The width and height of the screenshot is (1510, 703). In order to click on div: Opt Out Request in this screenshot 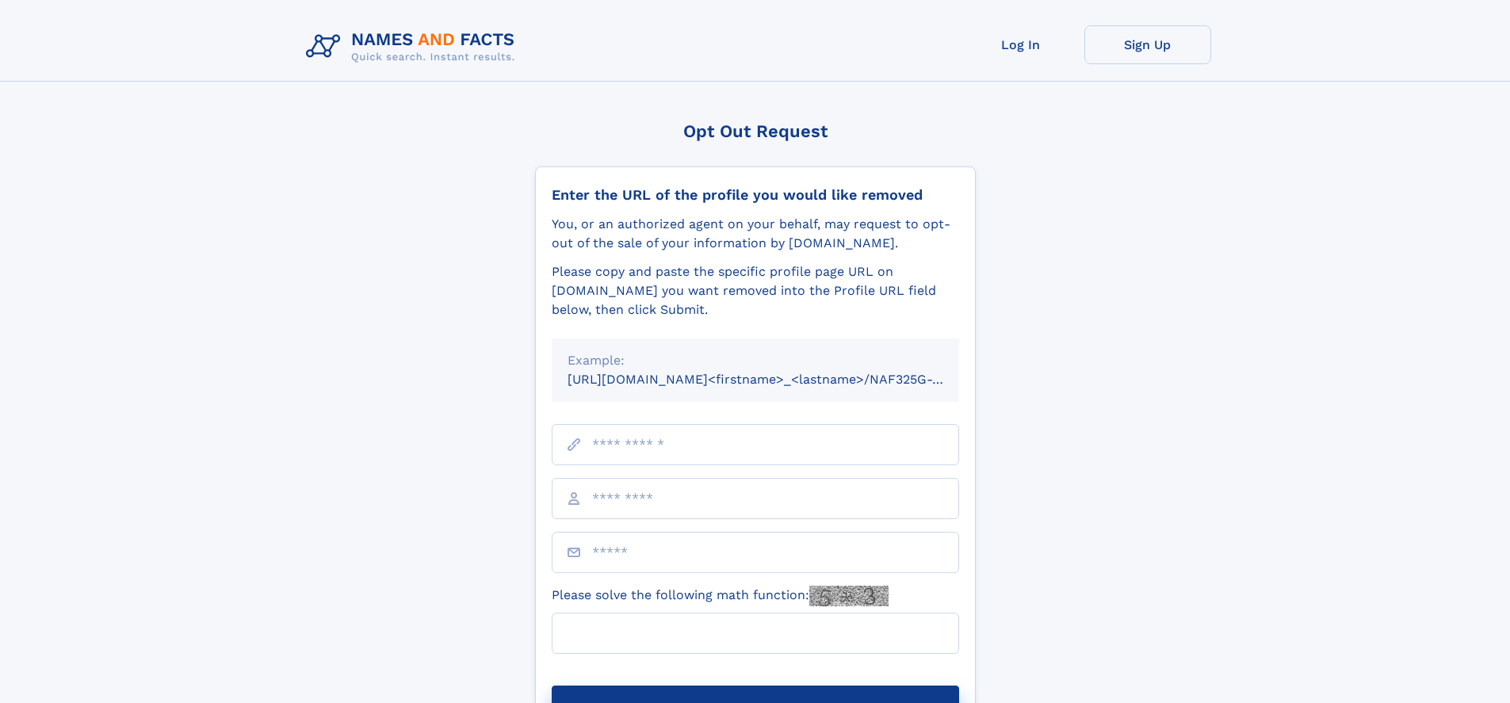, I will do `click(755, 131)`.